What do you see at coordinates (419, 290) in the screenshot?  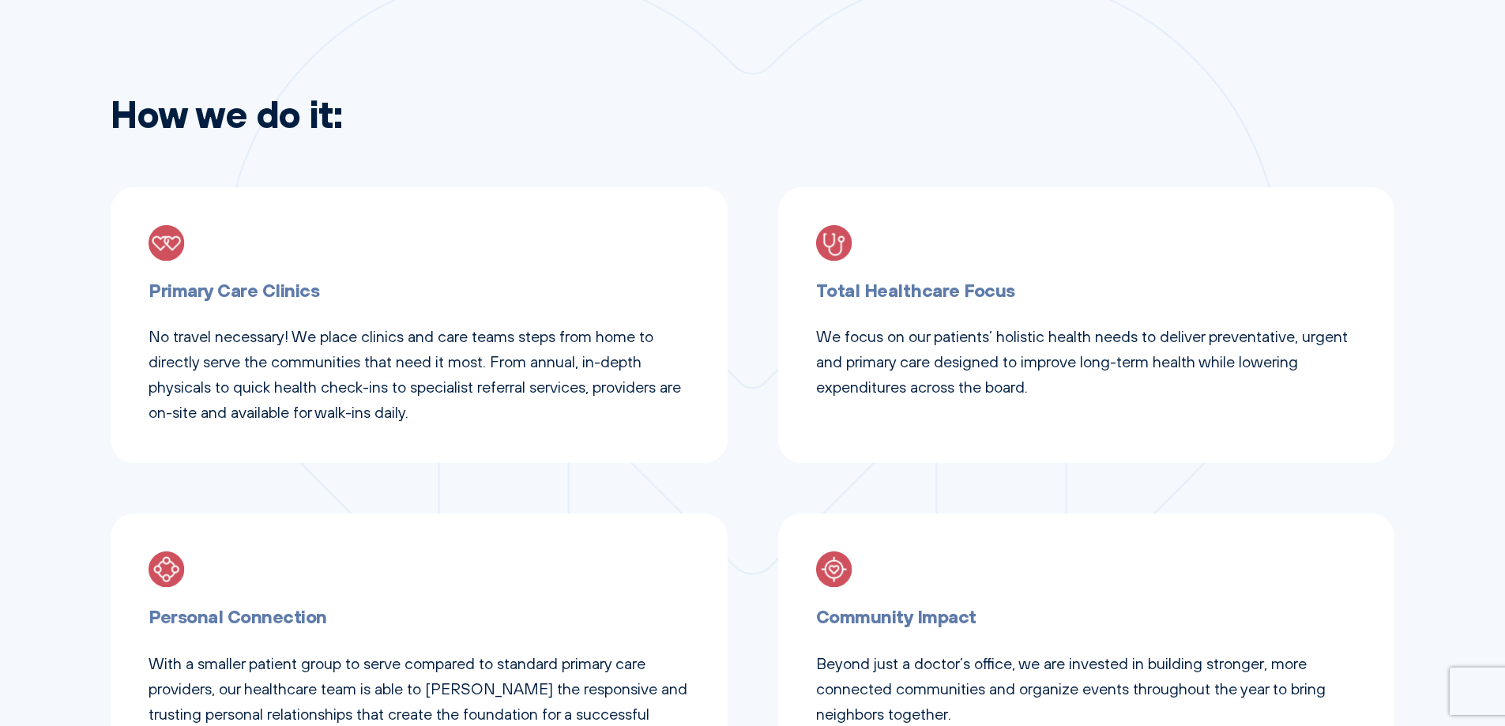 I see `h3: Primary Care Clinics` at bounding box center [419, 290].